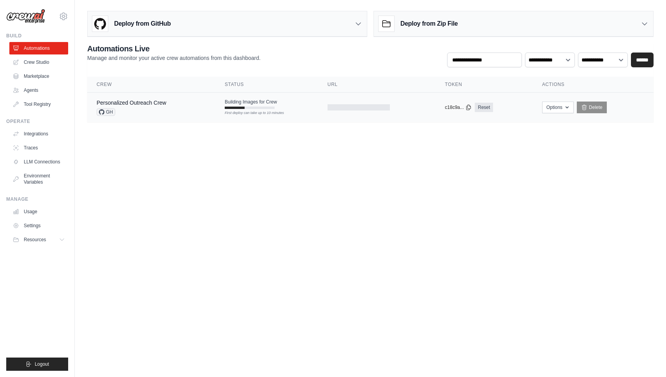 The image size is (666, 377). Describe the element at coordinates (39, 240) in the screenshot. I see `button: Resources` at that location.